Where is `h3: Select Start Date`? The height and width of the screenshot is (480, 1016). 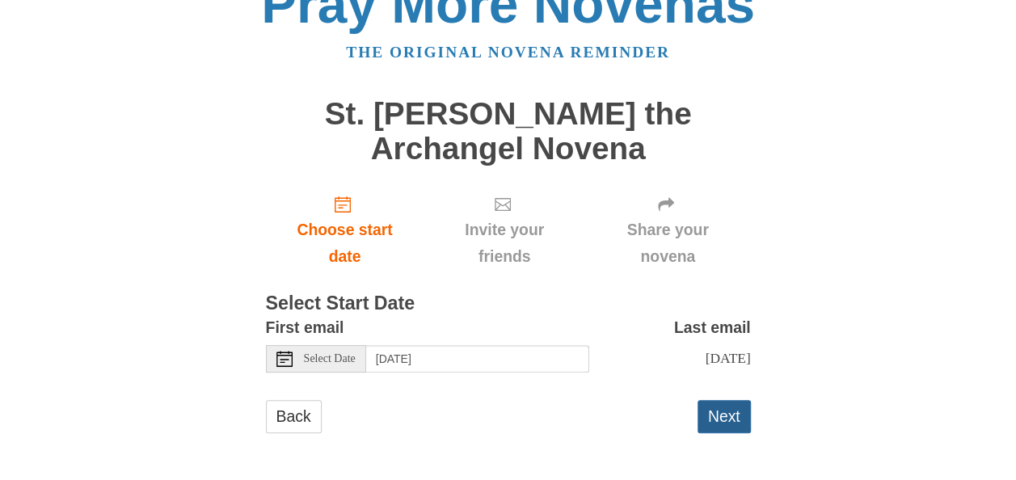
h3: Select Start Date is located at coordinates (509, 304).